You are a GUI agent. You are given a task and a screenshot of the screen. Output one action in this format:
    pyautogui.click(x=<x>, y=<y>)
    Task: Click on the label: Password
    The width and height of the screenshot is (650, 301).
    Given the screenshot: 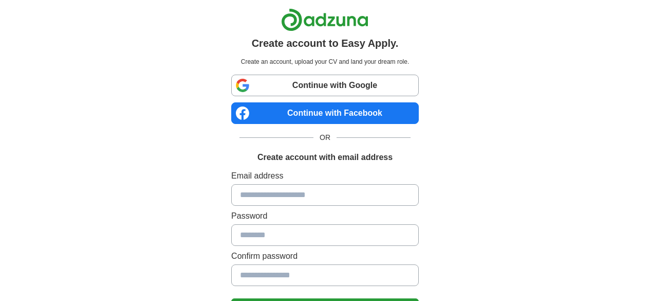 What is the action you would take?
    pyautogui.click(x=325, y=216)
    